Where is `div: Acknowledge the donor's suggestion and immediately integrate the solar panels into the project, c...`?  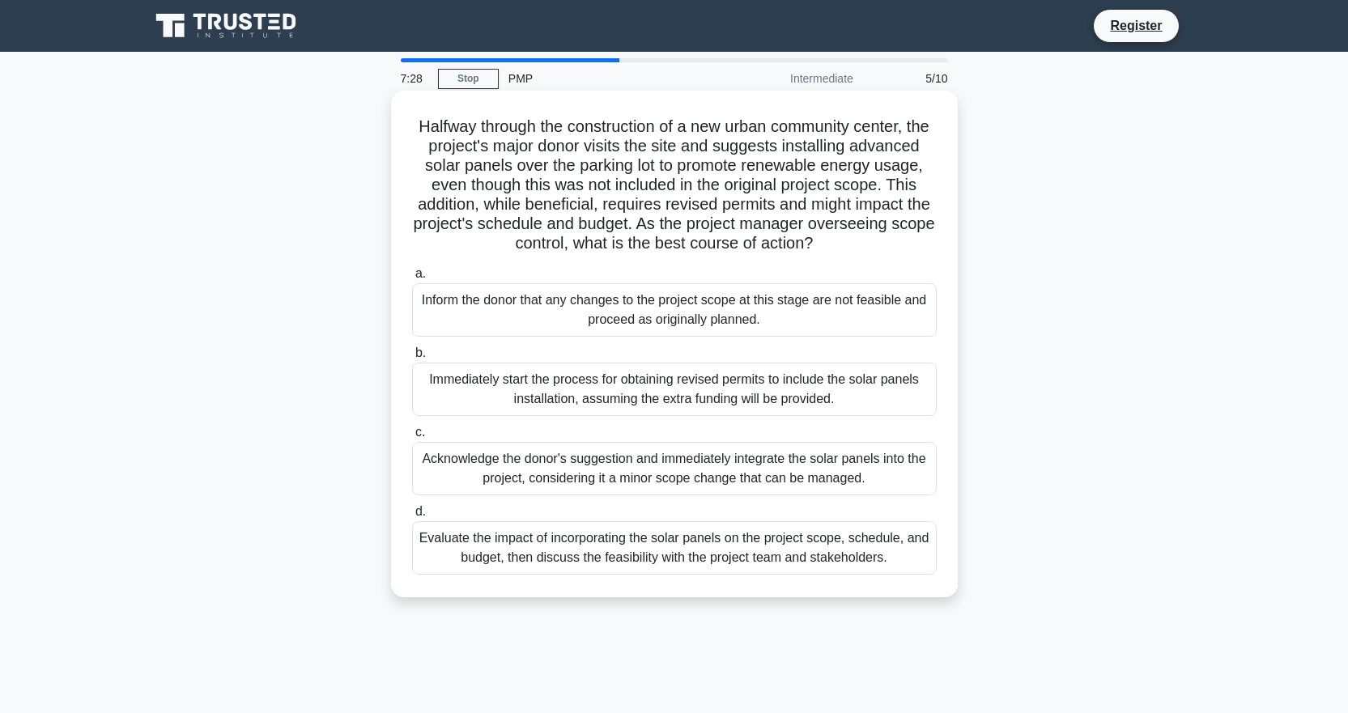 div: Acknowledge the donor's suggestion and immediately integrate the solar panels into the project, c... is located at coordinates (675, 469).